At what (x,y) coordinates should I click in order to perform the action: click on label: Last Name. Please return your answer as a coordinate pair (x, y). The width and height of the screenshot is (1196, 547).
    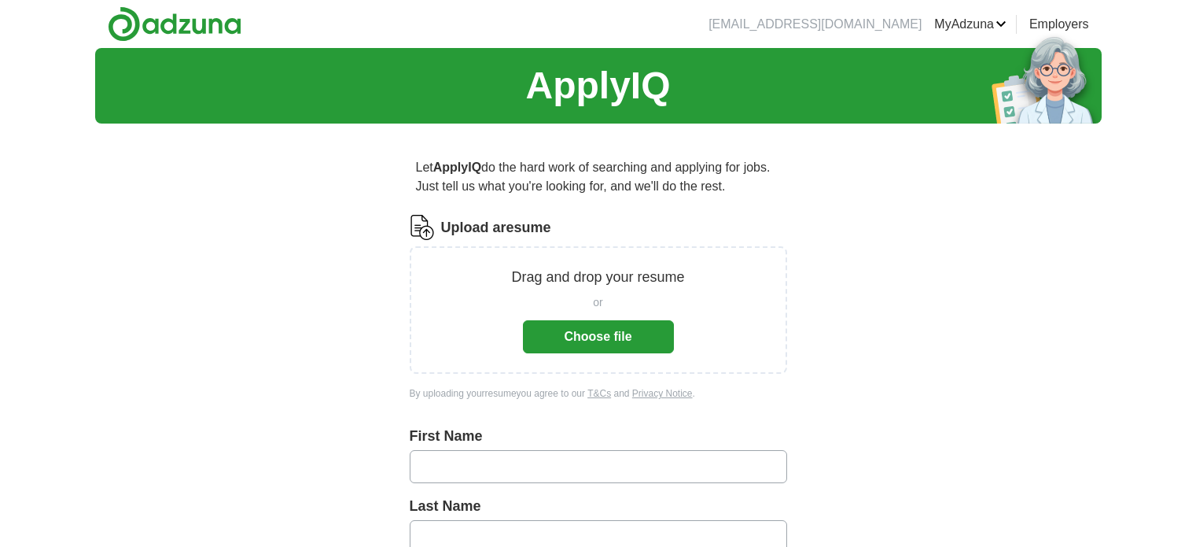
    Looking at the image, I should click on (599, 506).